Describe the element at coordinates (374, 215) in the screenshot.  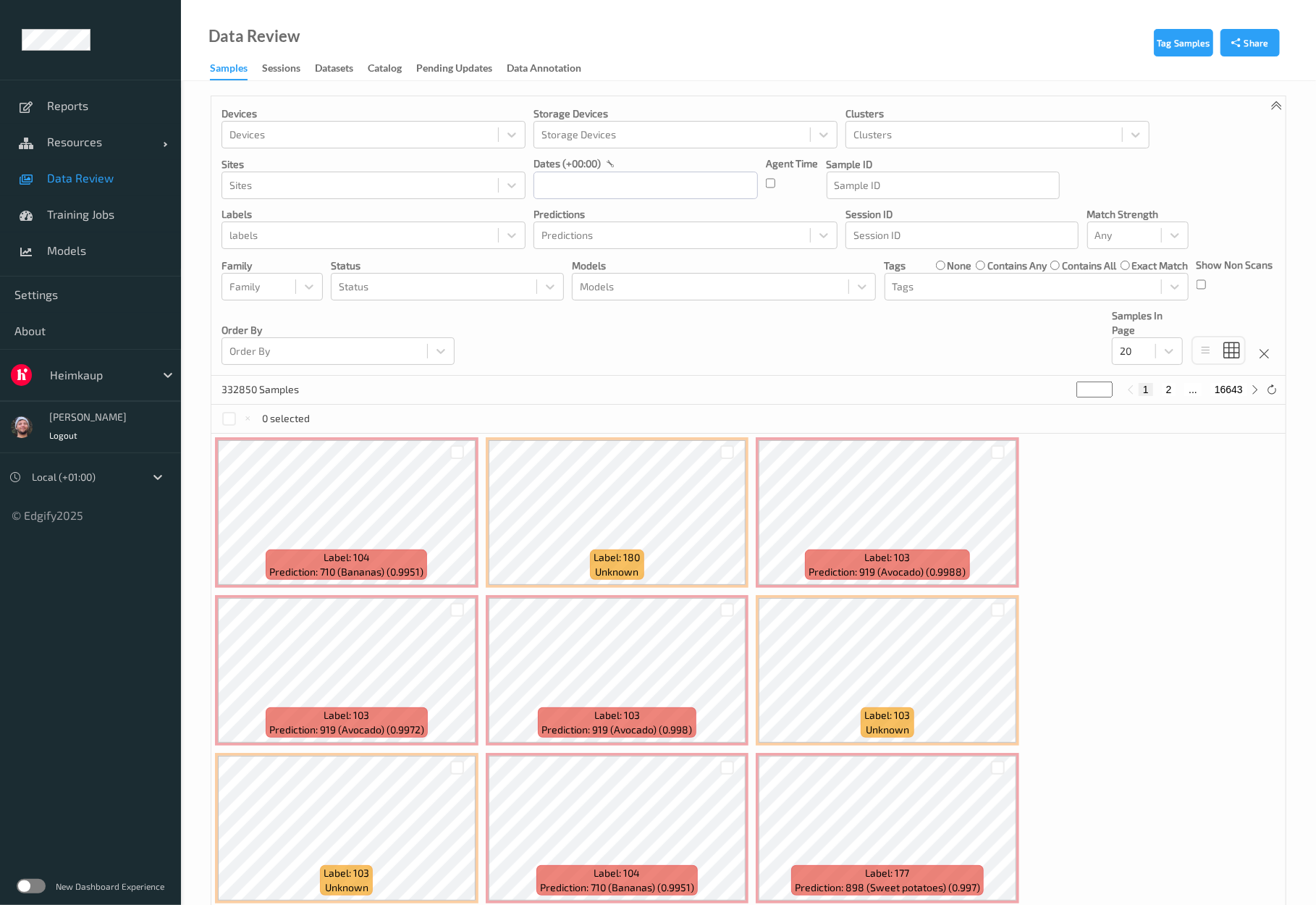
I see `p: labels` at that location.